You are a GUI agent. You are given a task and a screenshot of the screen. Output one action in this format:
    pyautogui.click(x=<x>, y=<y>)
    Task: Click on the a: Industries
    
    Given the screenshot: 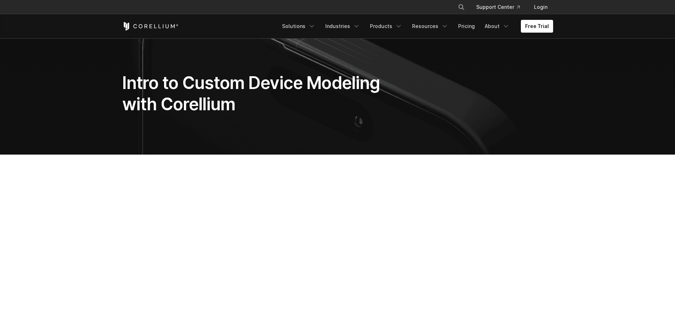 What is the action you would take?
    pyautogui.click(x=343, y=26)
    